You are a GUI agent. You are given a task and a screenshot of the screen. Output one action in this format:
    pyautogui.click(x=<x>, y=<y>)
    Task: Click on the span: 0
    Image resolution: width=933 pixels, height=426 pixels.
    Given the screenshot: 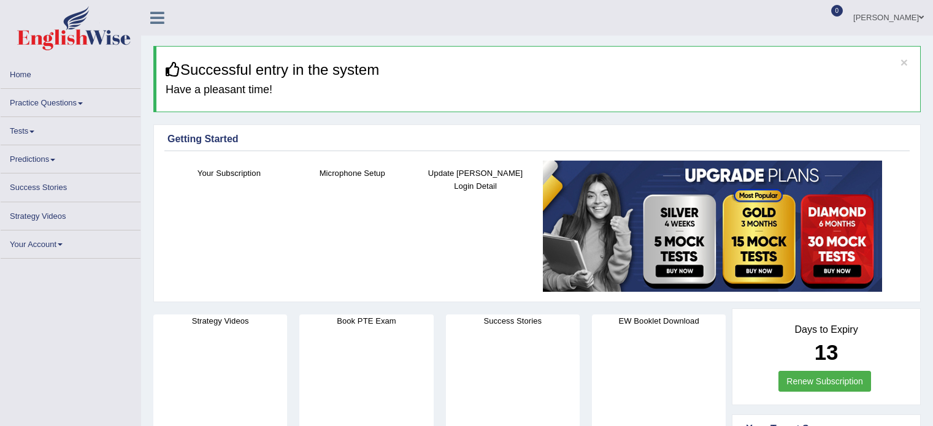 What is the action you would take?
    pyautogui.click(x=837, y=10)
    